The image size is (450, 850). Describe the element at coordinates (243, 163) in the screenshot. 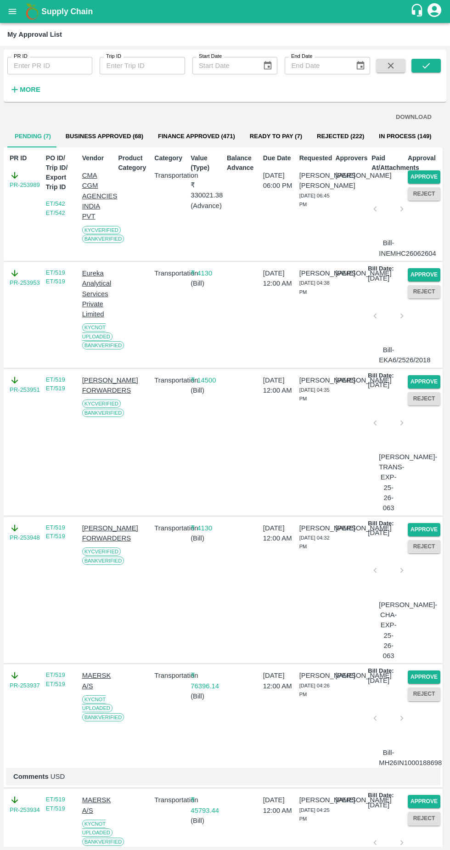

I see `p: Balance Advance` at that location.